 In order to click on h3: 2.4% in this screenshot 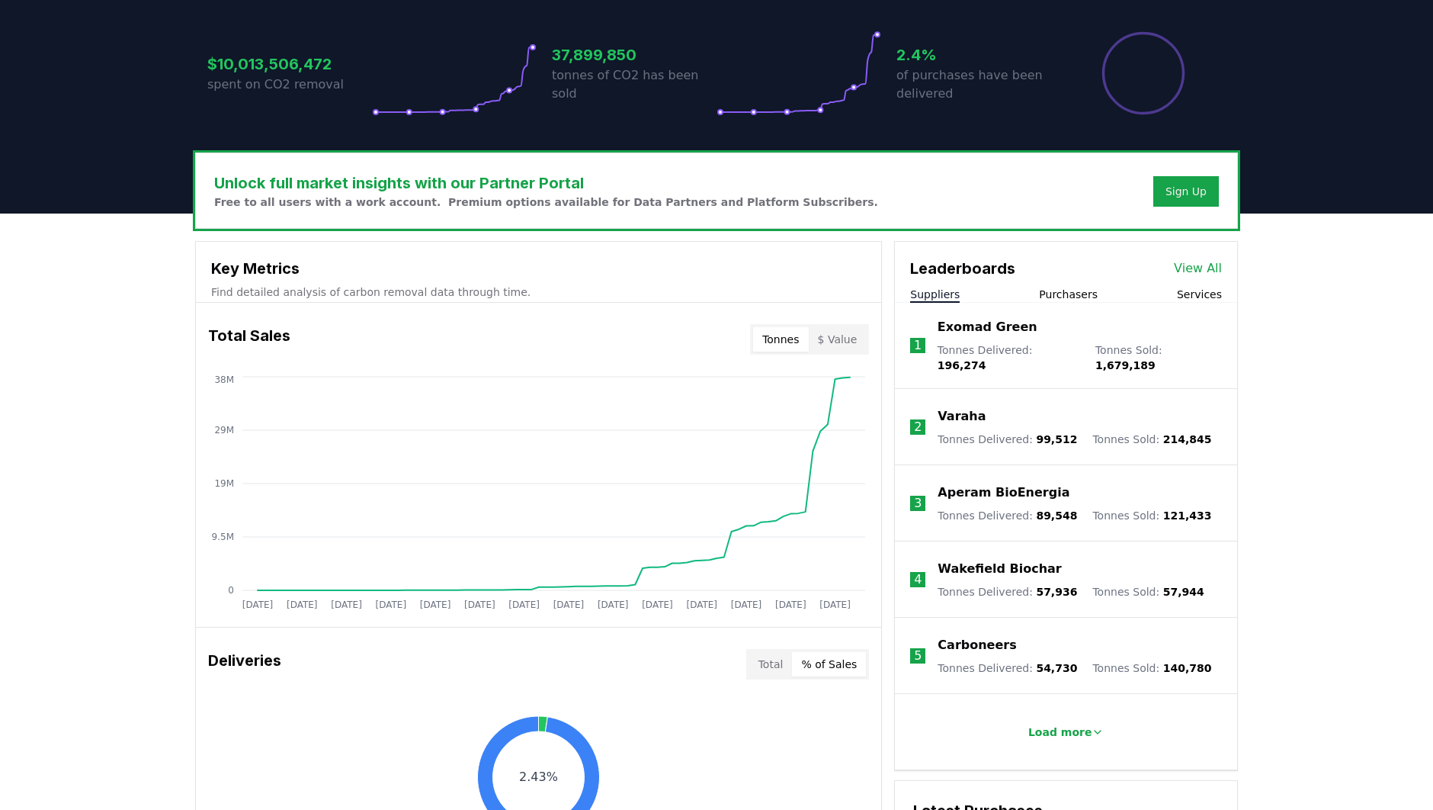, I will do `click(979, 55)`.